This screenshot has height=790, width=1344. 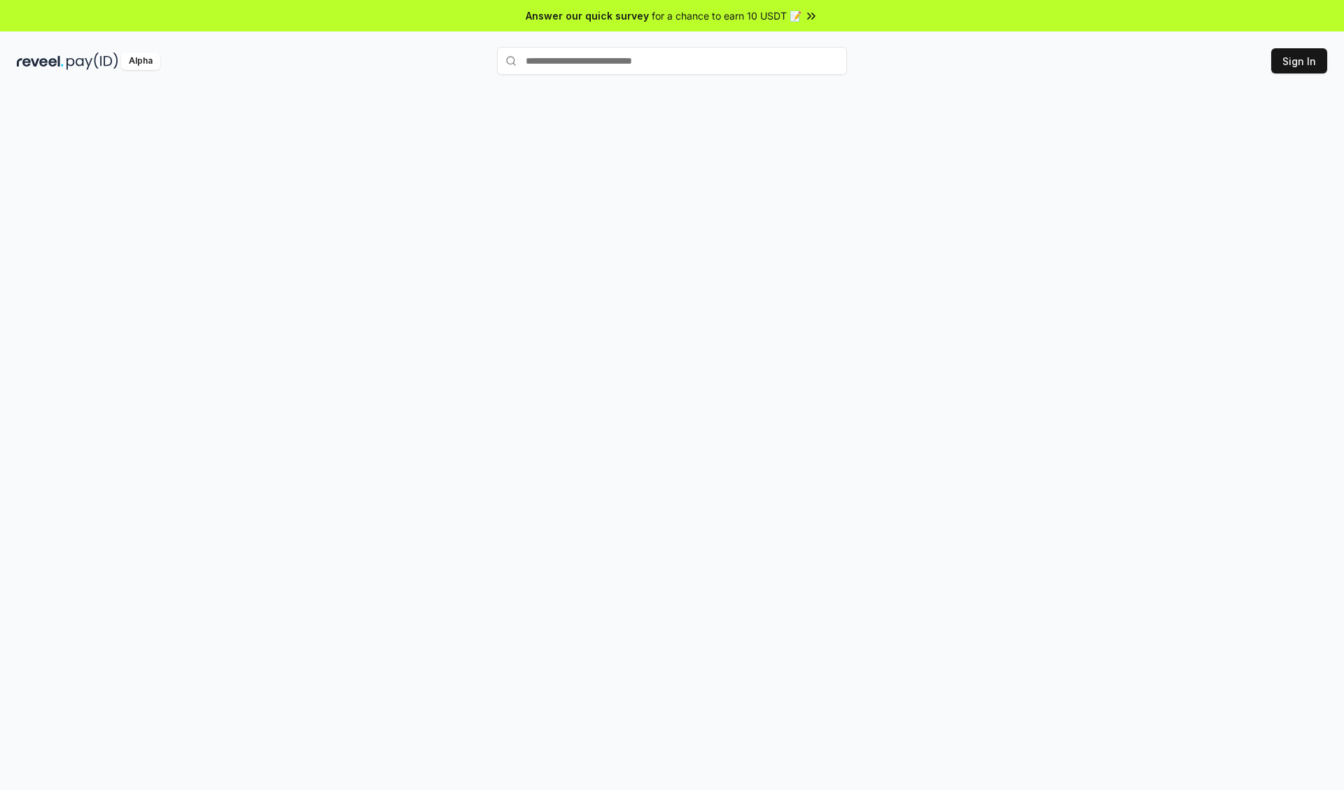 What do you see at coordinates (141, 61) in the screenshot?
I see `div: Alpha` at bounding box center [141, 61].